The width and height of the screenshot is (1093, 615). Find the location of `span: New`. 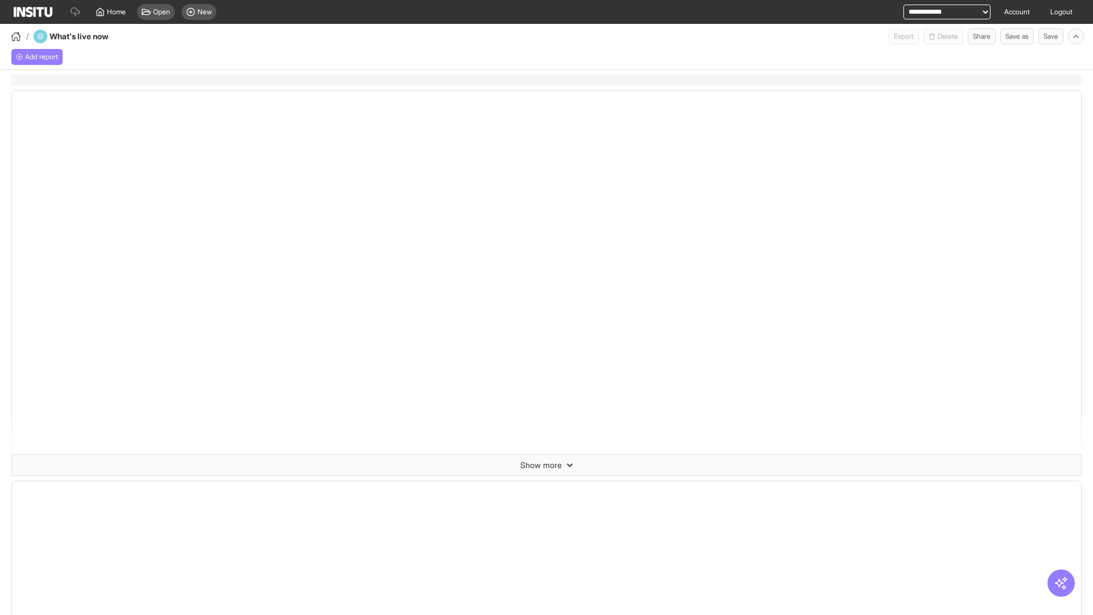

span: New is located at coordinates (204, 12).